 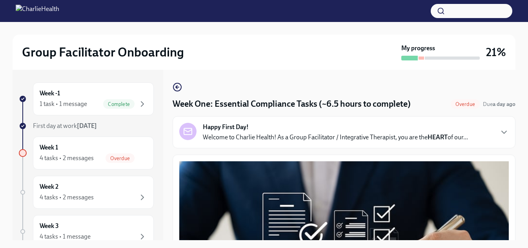 I want to click on h6: Week -1, so click(x=50, y=93).